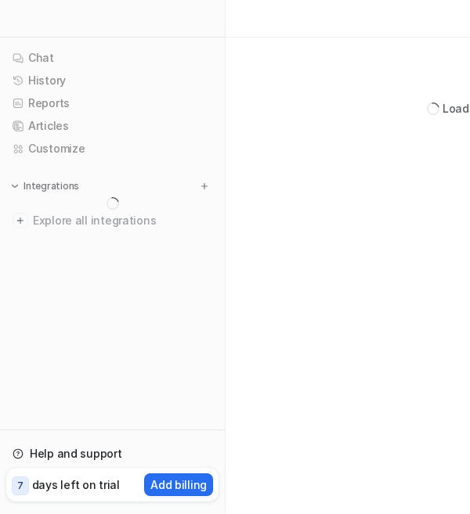 The image size is (470, 514). What do you see at coordinates (20, 486) in the screenshot?
I see `p: 7` at bounding box center [20, 486].